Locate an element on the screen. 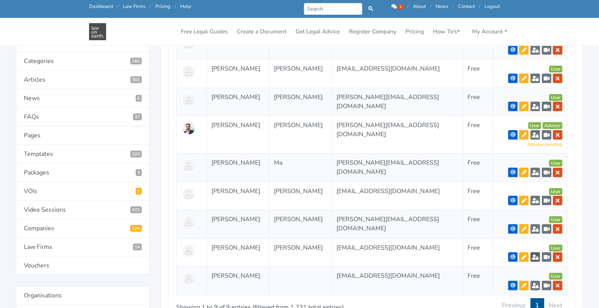 Image resolution: width=599 pixels, height=308 pixels. a: Get Legal Advice is located at coordinates (318, 31).